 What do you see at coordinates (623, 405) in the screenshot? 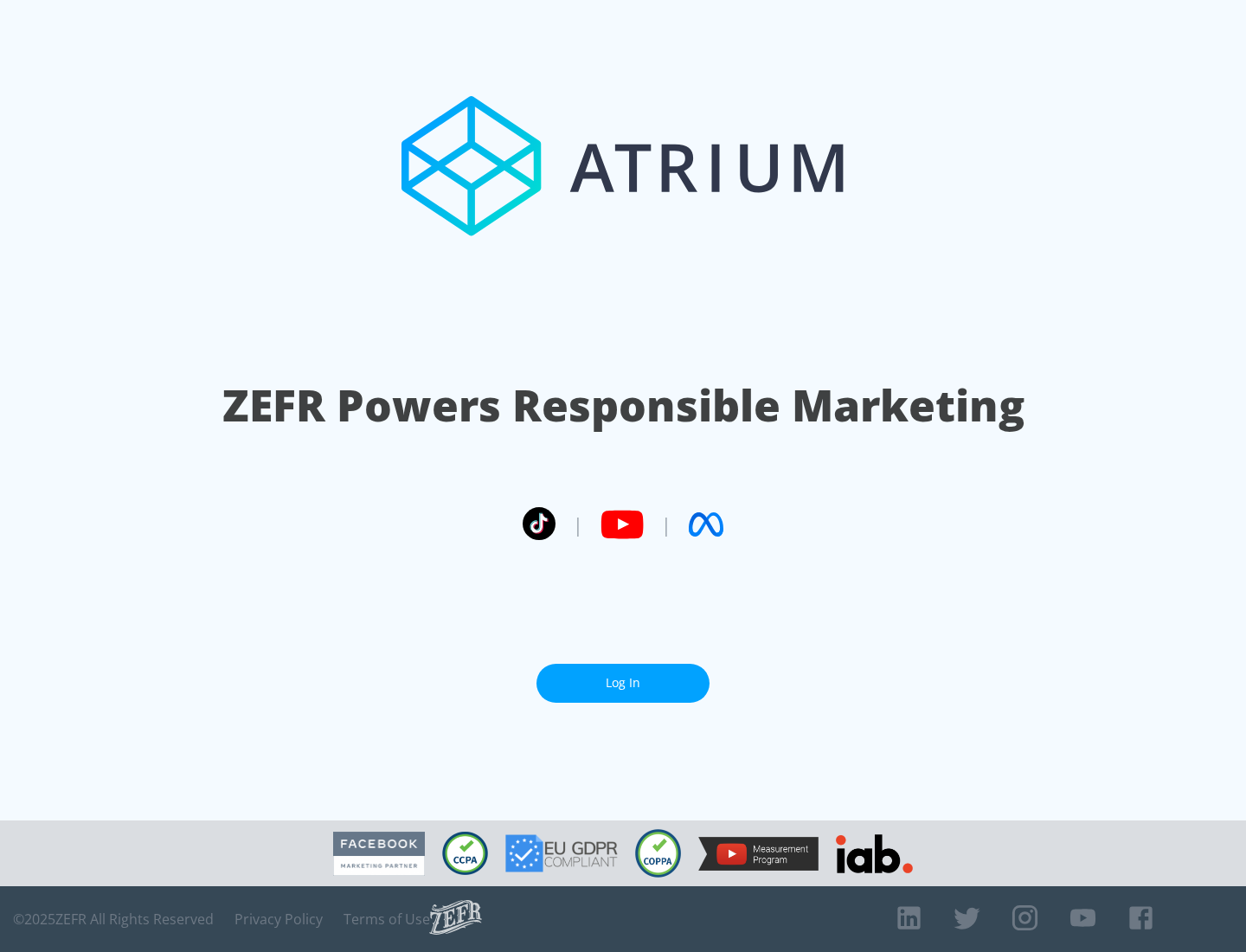
I see `h1: ZEFR Powers Responsible Marketing` at bounding box center [623, 405].